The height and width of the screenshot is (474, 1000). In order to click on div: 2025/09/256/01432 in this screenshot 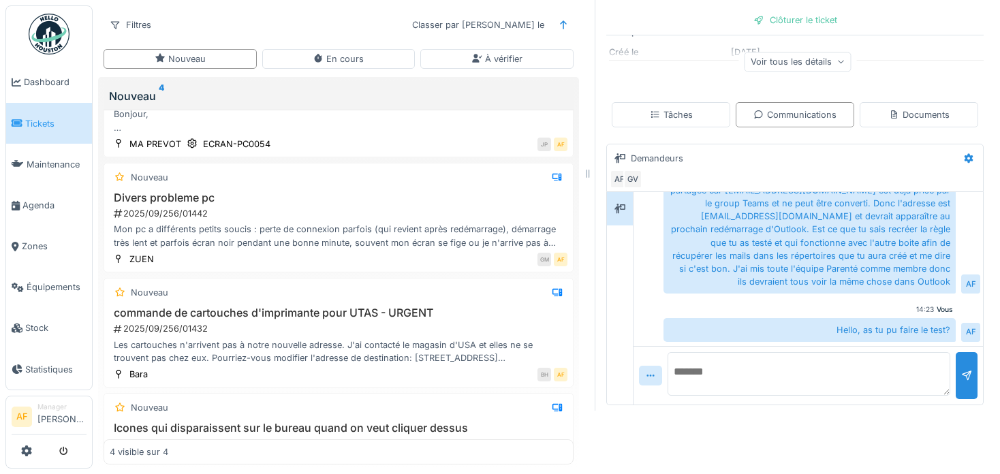, I will do `click(340, 328)`.